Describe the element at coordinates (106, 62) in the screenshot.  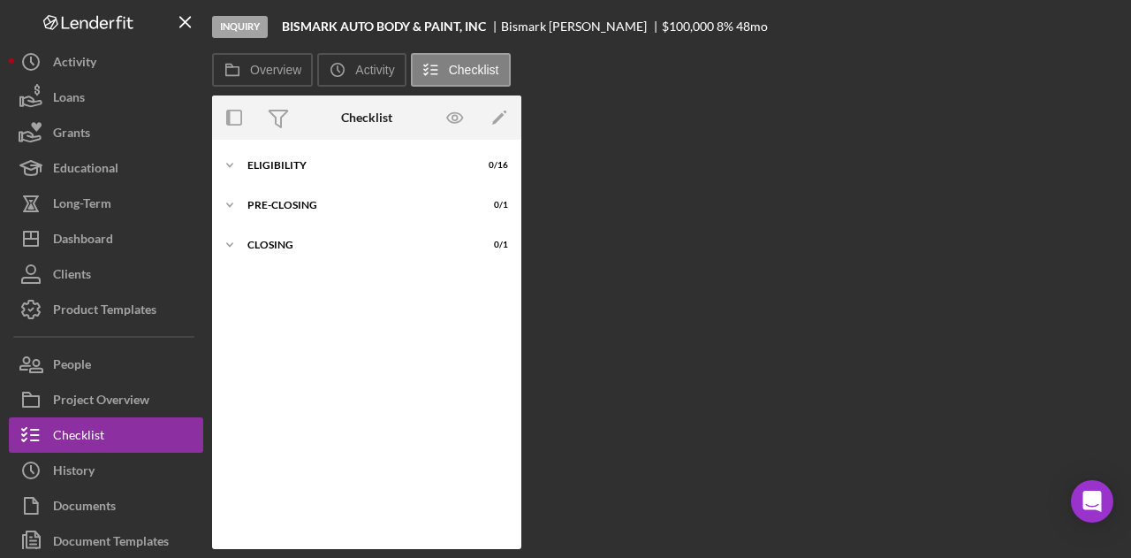
I see `a: Activity` at that location.